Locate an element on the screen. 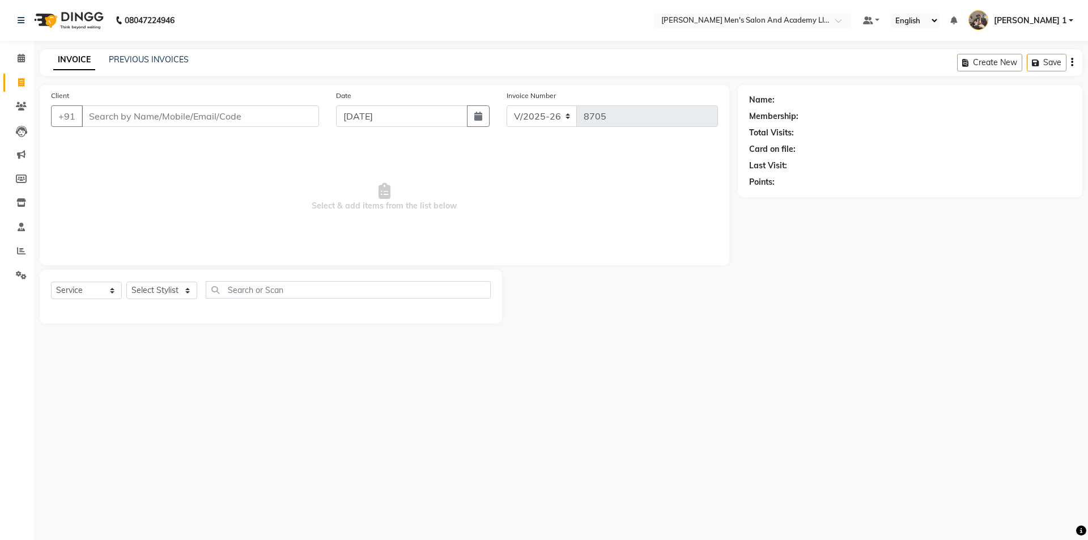  div: Name: is located at coordinates (761, 100).